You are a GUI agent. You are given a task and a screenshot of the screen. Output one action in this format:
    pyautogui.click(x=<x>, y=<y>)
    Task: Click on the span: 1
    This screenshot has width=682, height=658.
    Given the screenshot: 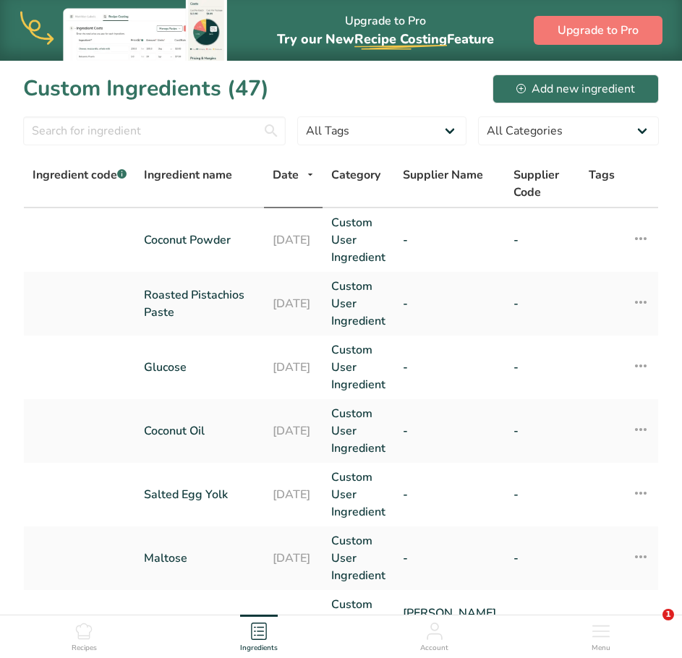 What is the action you would take?
    pyautogui.click(x=669, y=615)
    